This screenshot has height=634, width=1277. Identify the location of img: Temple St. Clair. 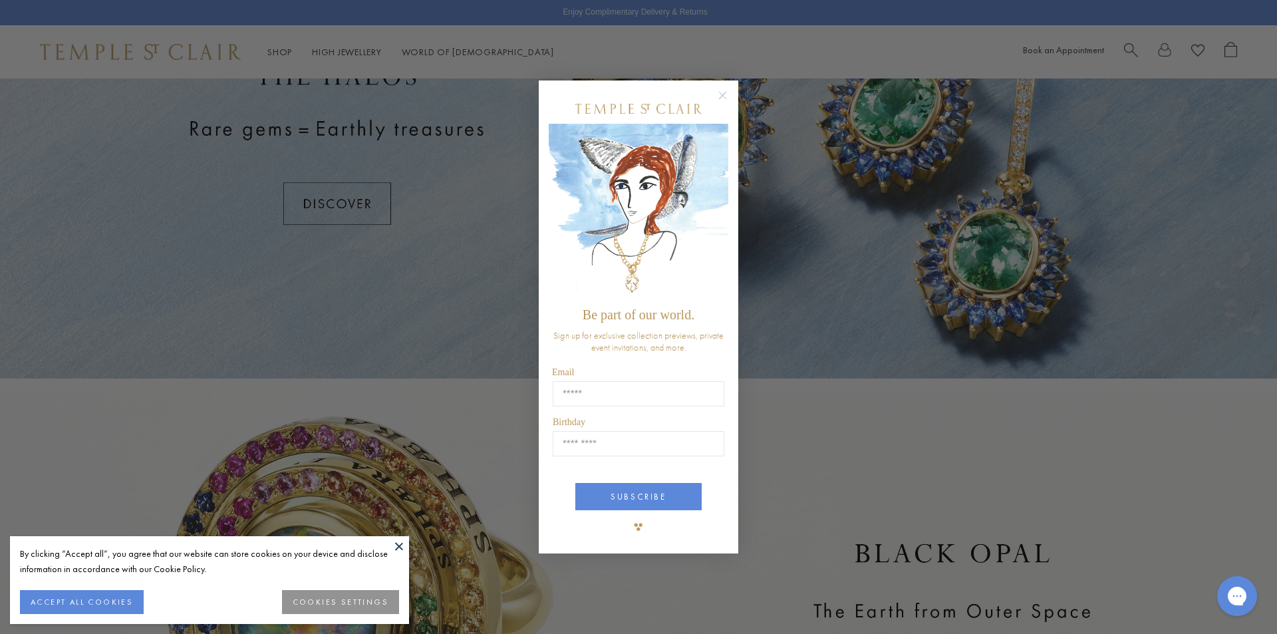
(639, 108).